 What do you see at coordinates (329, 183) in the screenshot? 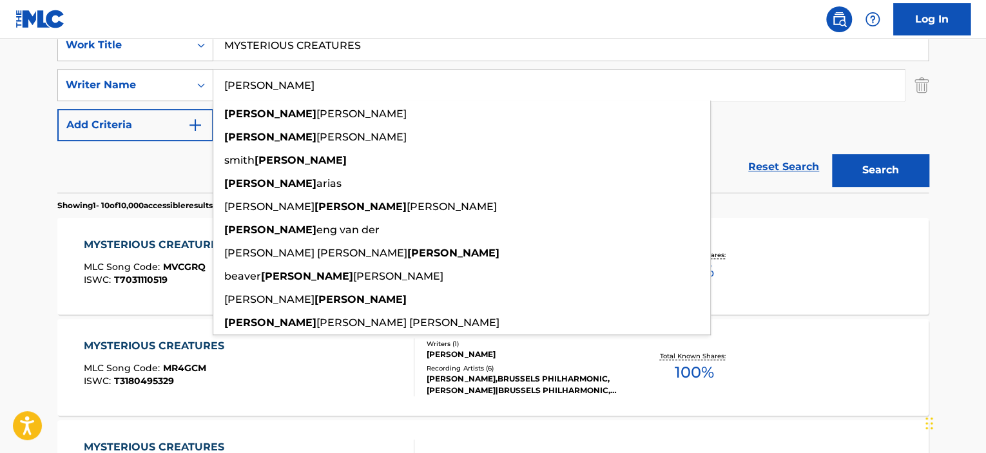
I see `span: arias` at bounding box center [329, 183].